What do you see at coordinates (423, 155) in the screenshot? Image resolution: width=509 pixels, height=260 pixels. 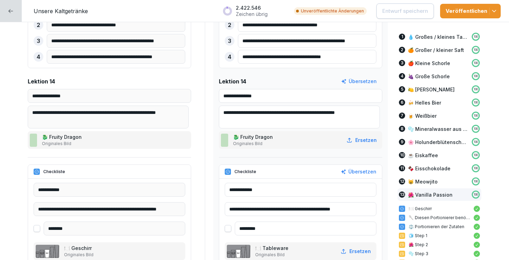 I see `p: ☕️ Eiskaffee` at bounding box center [423, 155].